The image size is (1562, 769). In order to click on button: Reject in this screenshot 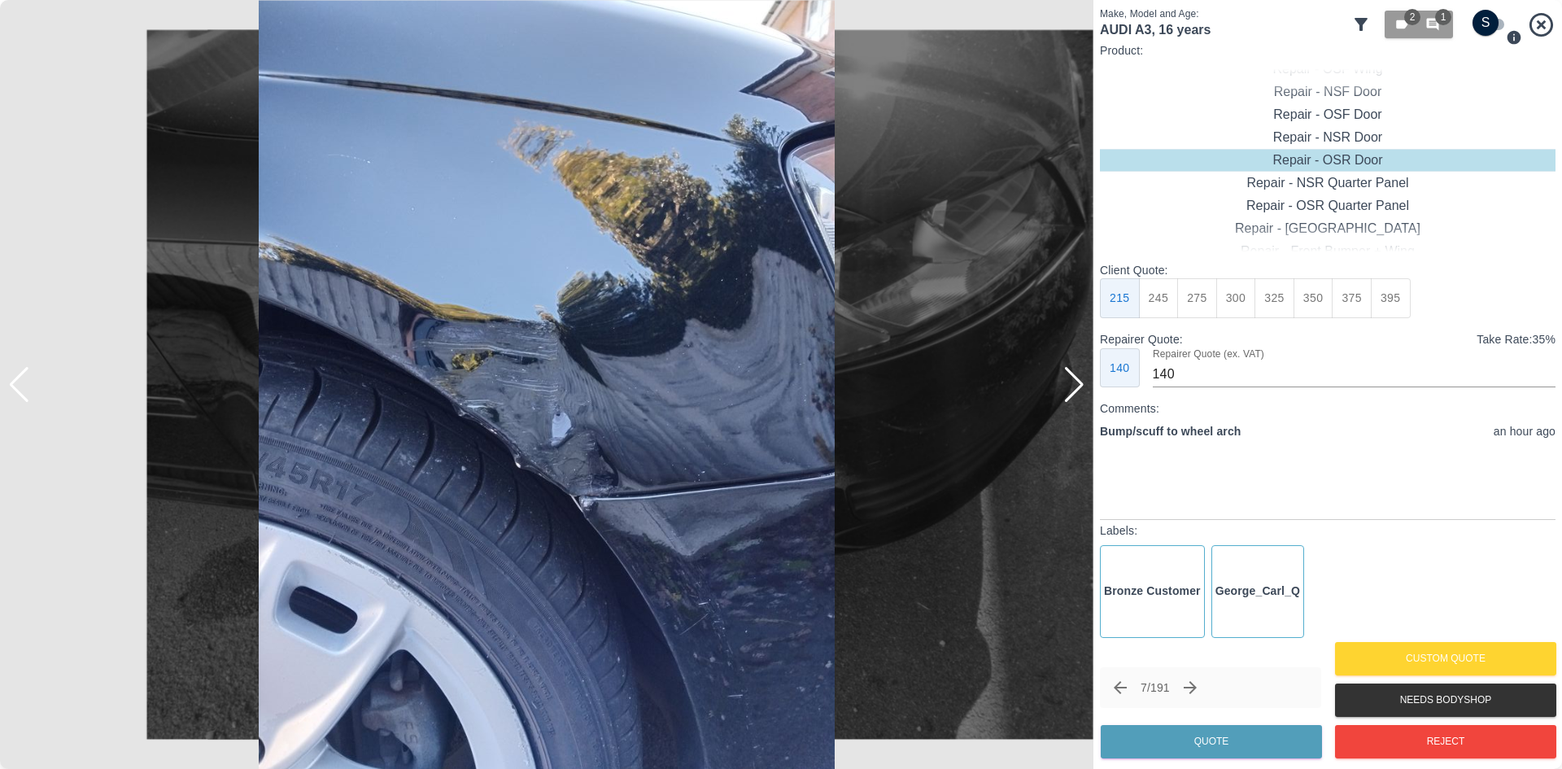, I will do `click(1445, 741)`.